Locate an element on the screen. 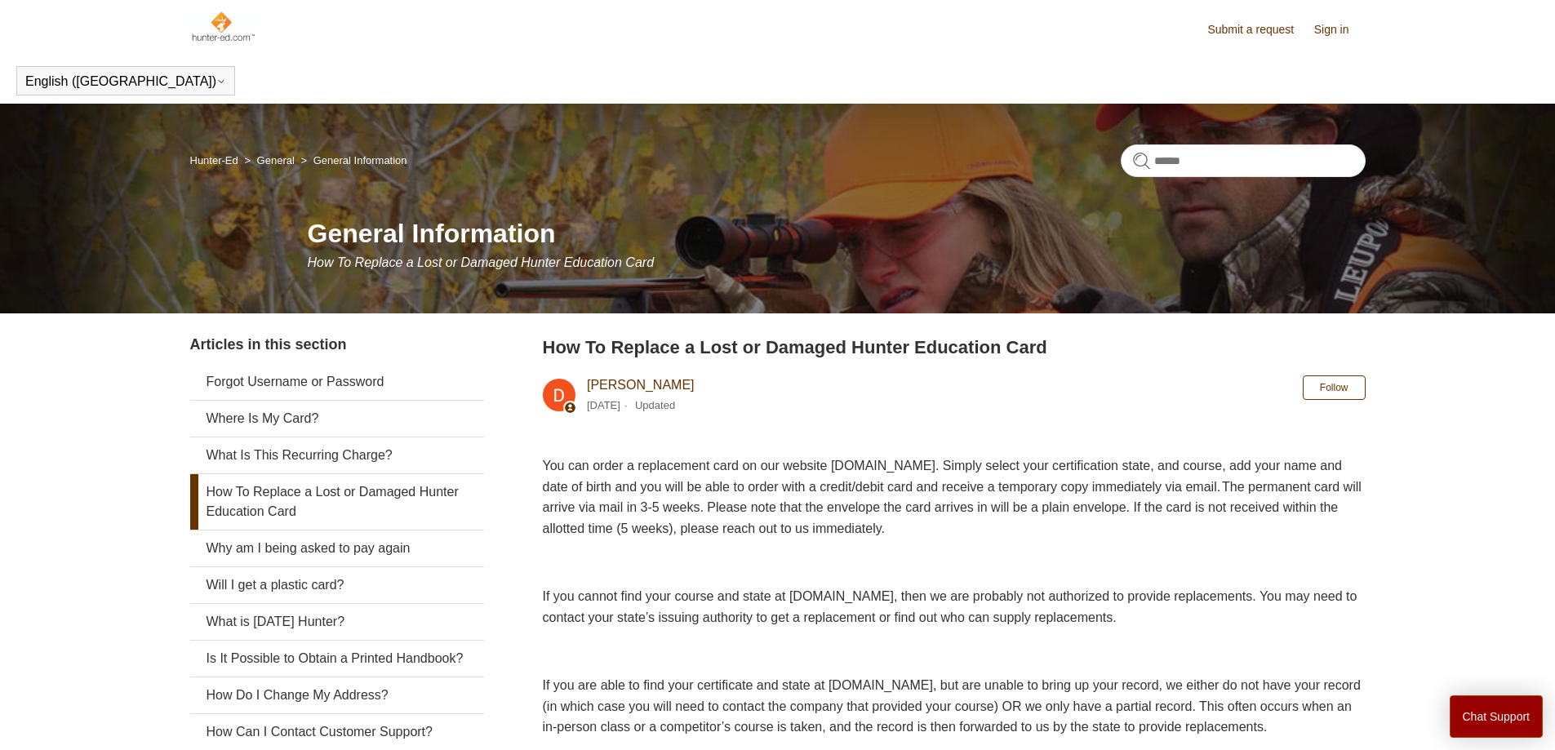 The image size is (1555, 750). time: 03/04/2024, 10:49 is located at coordinates (603, 405).